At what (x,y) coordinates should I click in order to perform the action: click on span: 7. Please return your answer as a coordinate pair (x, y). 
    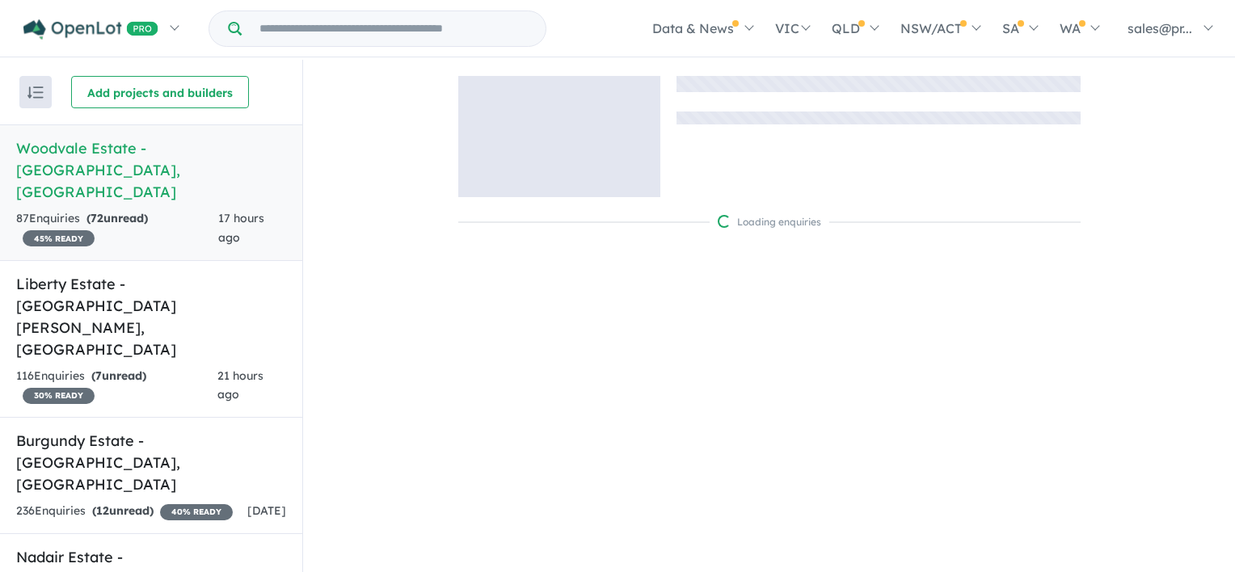
    Looking at the image, I should click on (99, 376).